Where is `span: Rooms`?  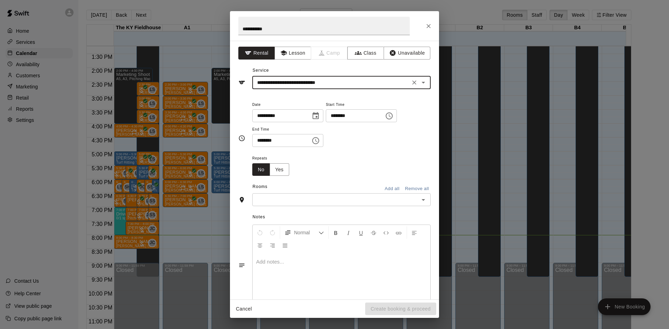 span: Rooms is located at coordinates (260, 187).